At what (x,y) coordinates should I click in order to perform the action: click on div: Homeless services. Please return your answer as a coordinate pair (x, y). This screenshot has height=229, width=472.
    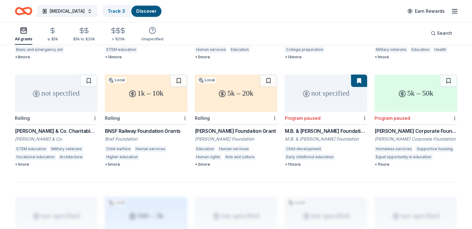
    Looking at the image, I should click on (394, 149).